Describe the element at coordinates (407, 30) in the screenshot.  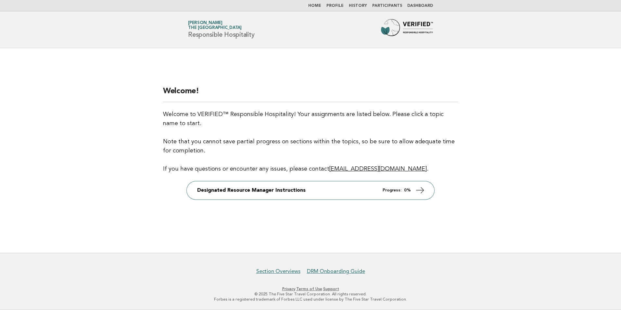
I see `img: Forbes Travel Guide` at that location.